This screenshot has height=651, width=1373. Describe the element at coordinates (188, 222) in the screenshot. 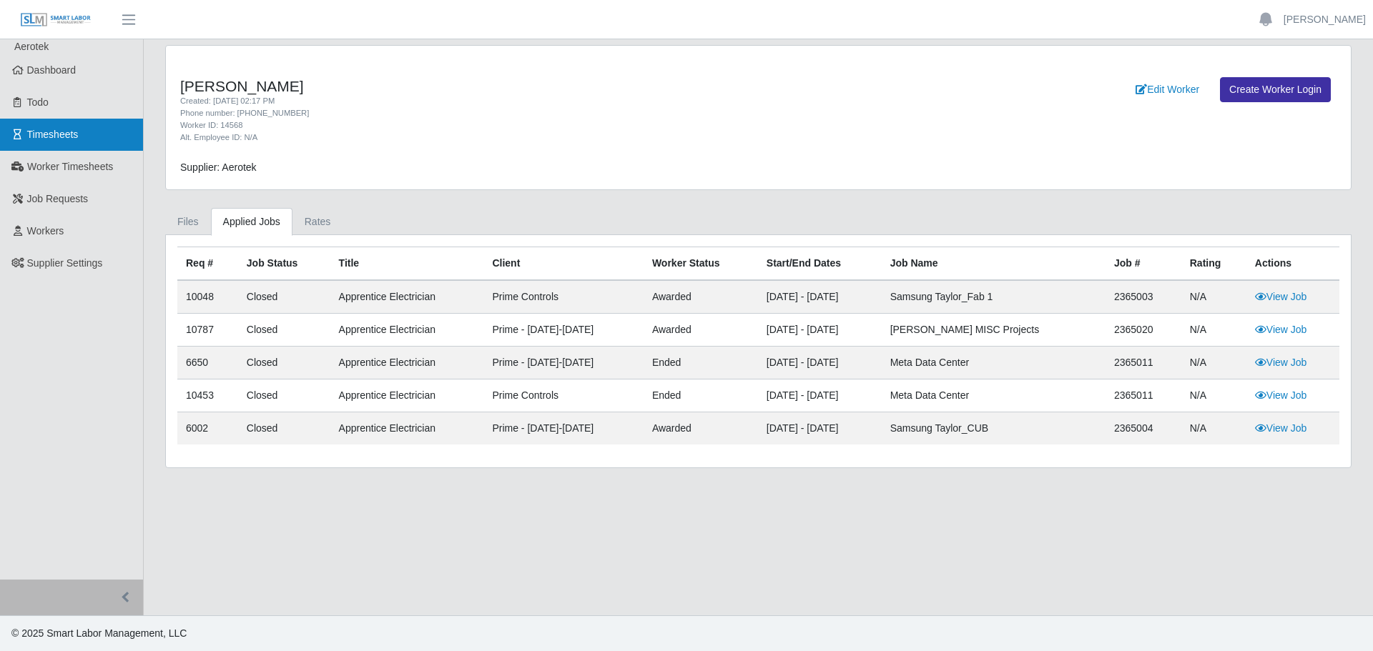

I see `a: Files` at that location.